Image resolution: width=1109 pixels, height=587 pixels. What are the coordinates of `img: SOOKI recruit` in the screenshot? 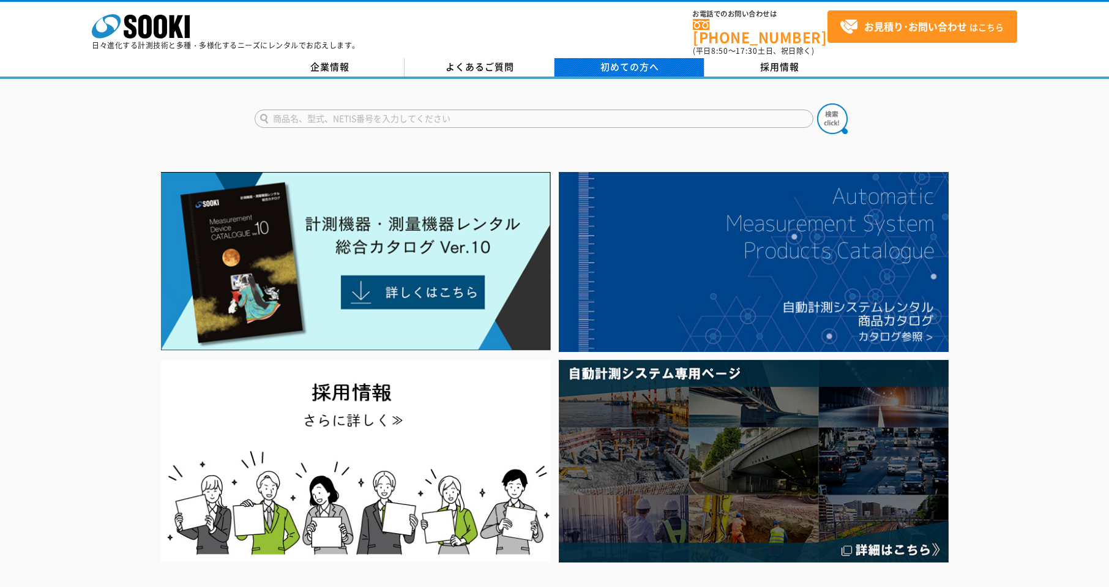 It's located at (356, 461).